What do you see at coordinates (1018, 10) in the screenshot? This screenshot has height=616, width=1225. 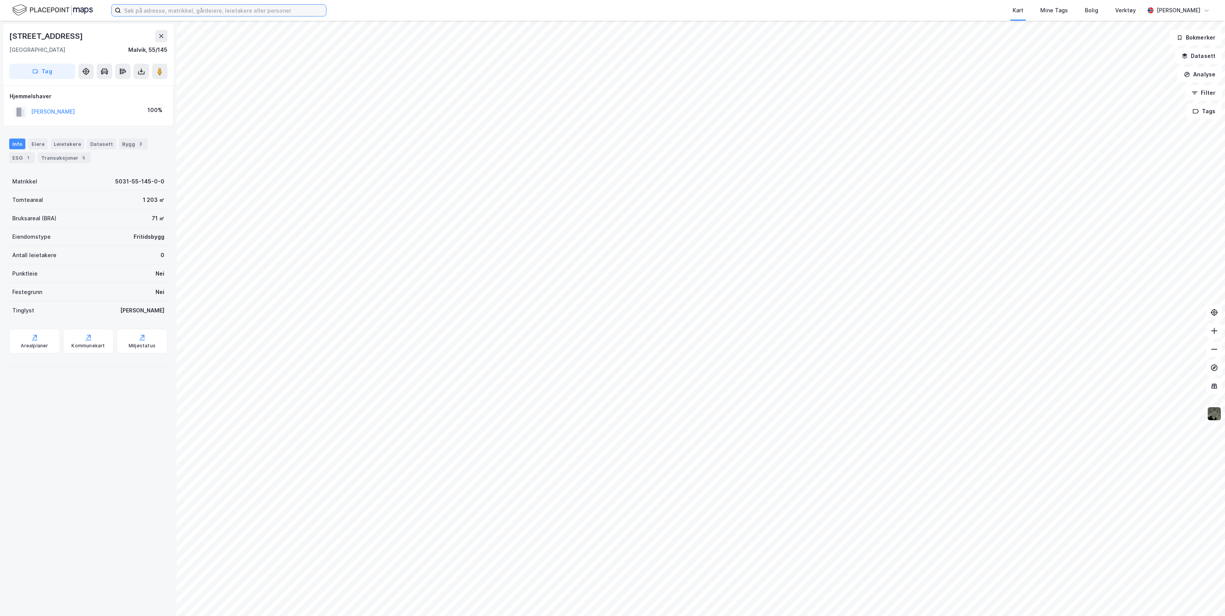 I see `div: Kart` at bounding box center [1018, 10].